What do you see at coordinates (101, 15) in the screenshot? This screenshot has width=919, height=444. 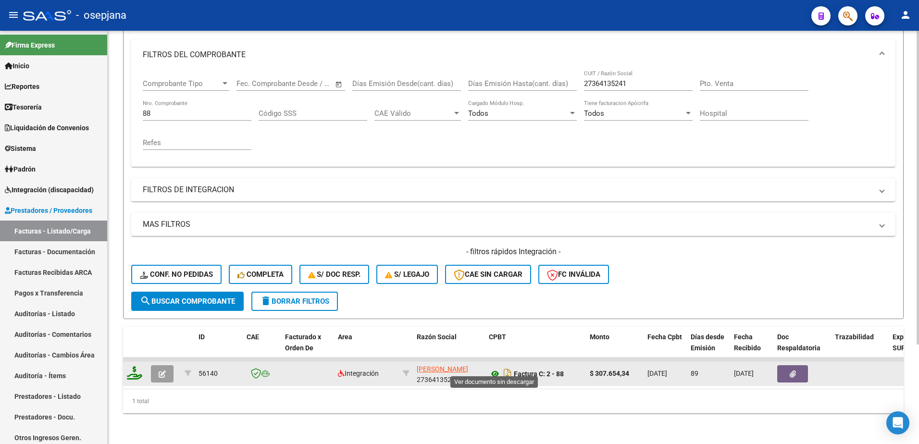 I see `span: - osepjana` at bounding box center [101, 15].